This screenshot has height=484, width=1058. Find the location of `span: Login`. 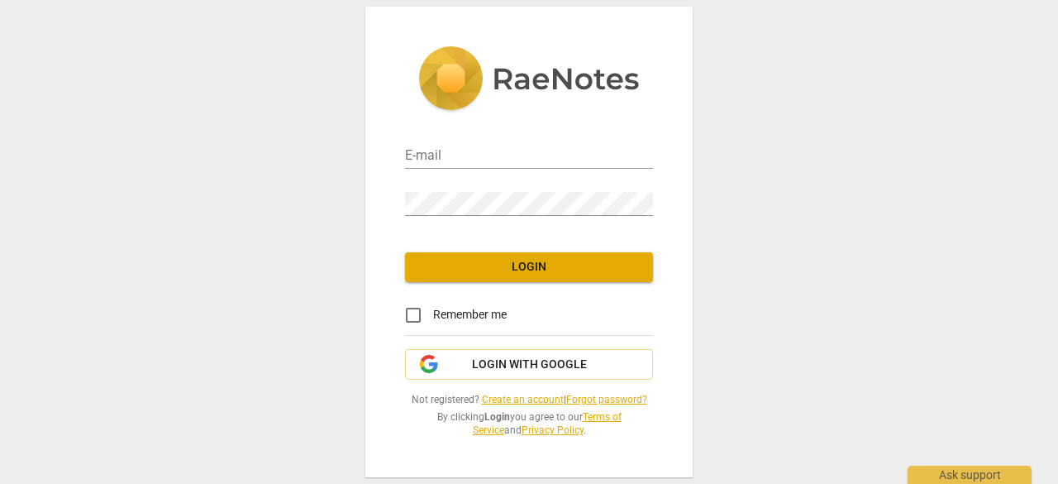

span: Login is located at coordinates (529, 267).